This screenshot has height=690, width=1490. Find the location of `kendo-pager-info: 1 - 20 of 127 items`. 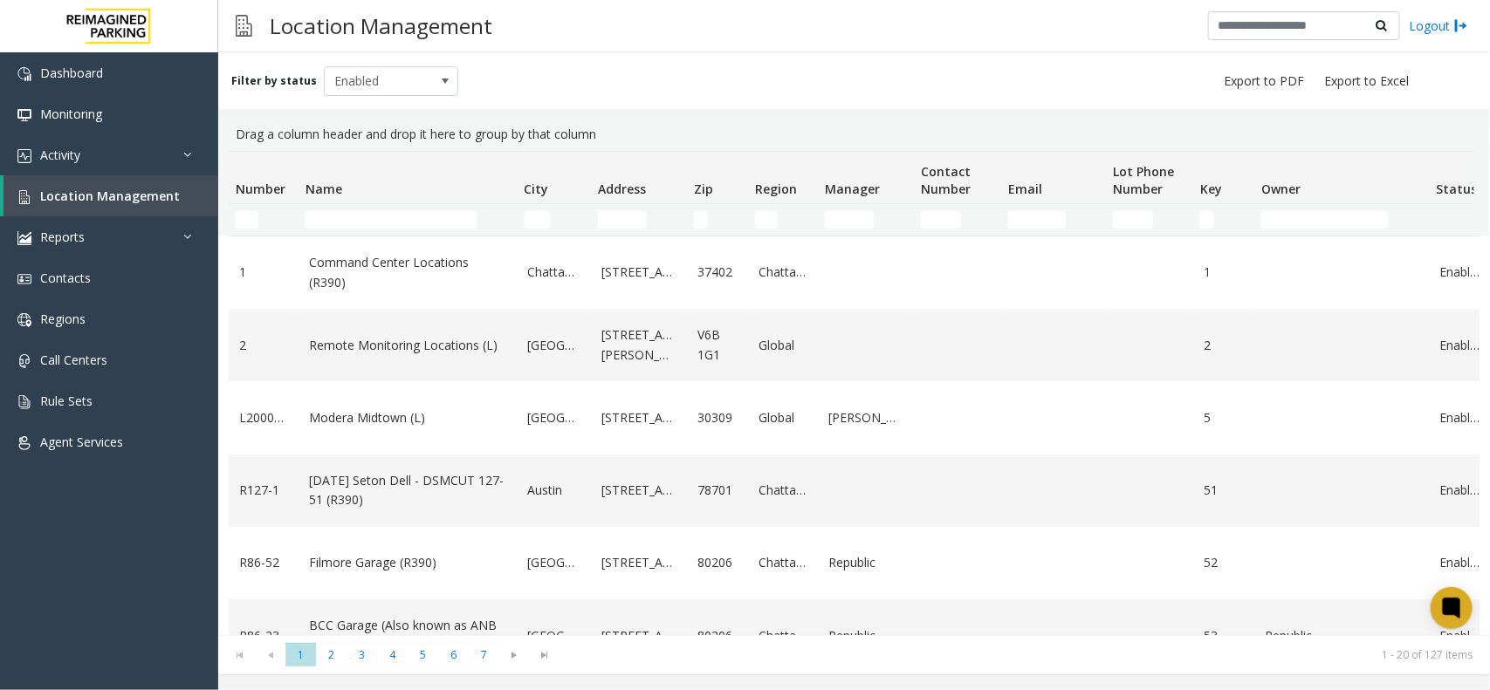

kendo-pager-info: 1 - 20 of 127 items is located at coordinates (1021, 654).